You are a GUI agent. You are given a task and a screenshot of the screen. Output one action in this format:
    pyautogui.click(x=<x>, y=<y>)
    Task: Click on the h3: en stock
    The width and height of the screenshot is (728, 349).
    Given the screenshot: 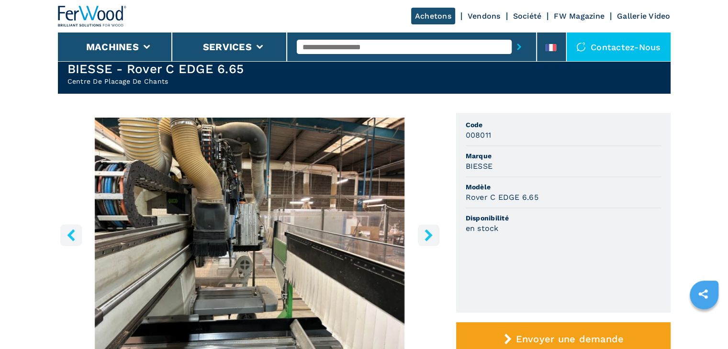 What is the action you would take?
    pyautogui.click(x=482, y=228)
    